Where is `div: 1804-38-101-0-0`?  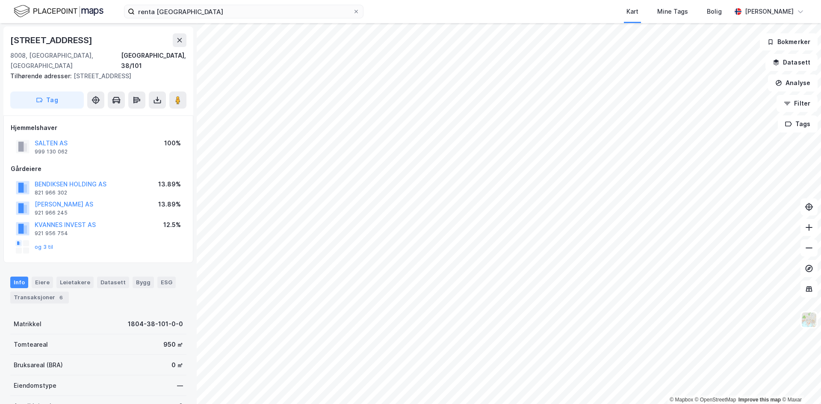
div: 1804-38-101-0-0 is located at coordinates (155, 324).